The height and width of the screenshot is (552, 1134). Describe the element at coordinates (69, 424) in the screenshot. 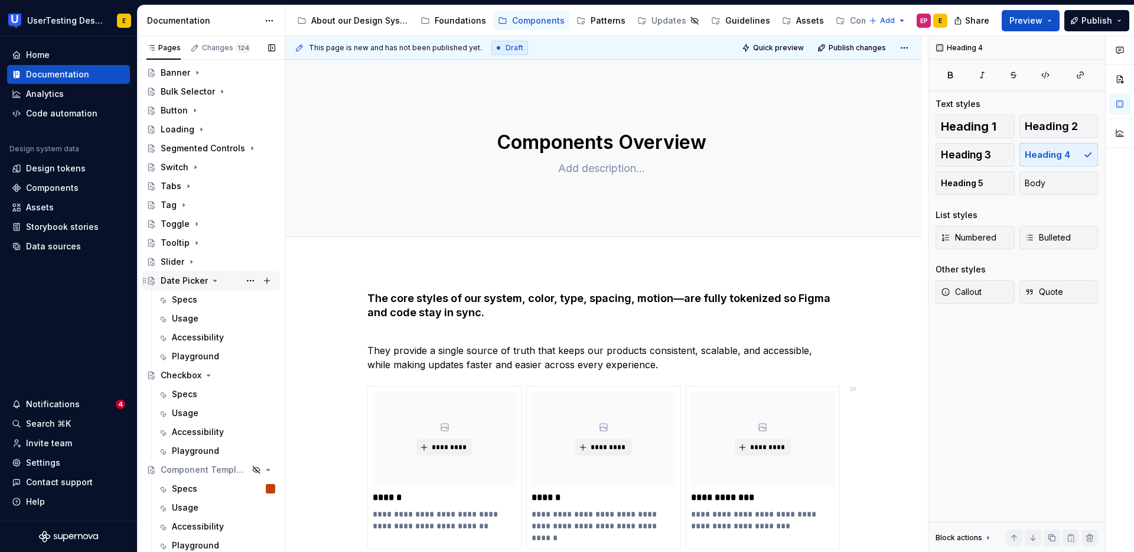

I see `button: Search ⌘K` at that location.